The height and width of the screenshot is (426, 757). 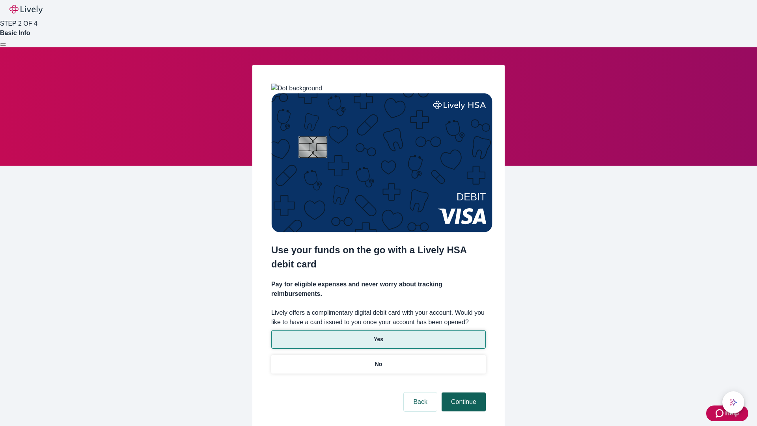 I want to click on p: Yes, so click(x=379, y=339).